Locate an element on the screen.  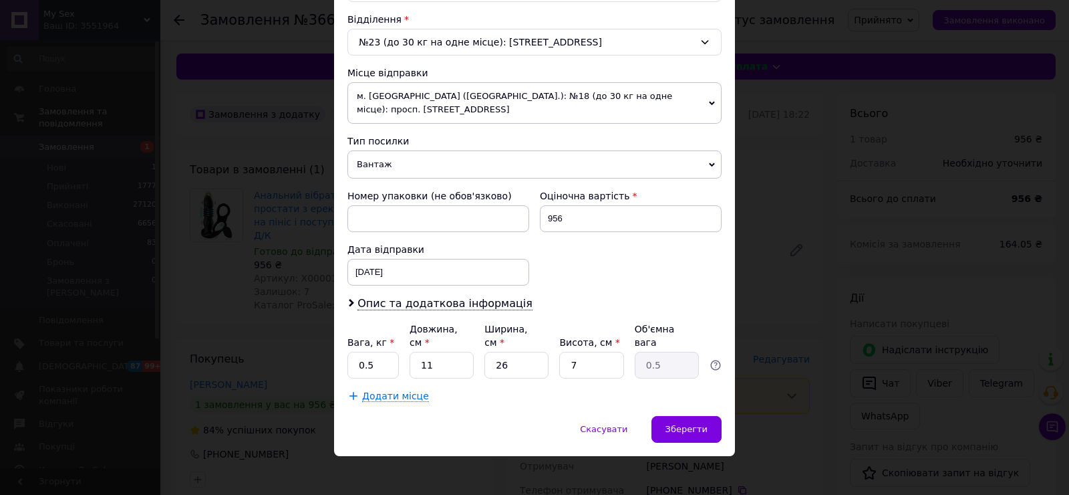
div: Об'ємна вага is located at coordinates (667, 335).